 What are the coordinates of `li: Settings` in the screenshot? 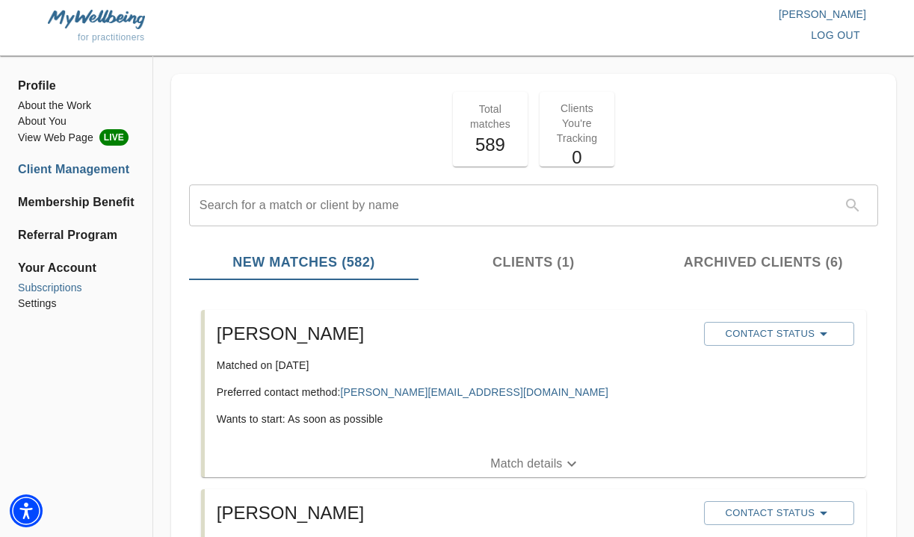 It's located at (76, 303).